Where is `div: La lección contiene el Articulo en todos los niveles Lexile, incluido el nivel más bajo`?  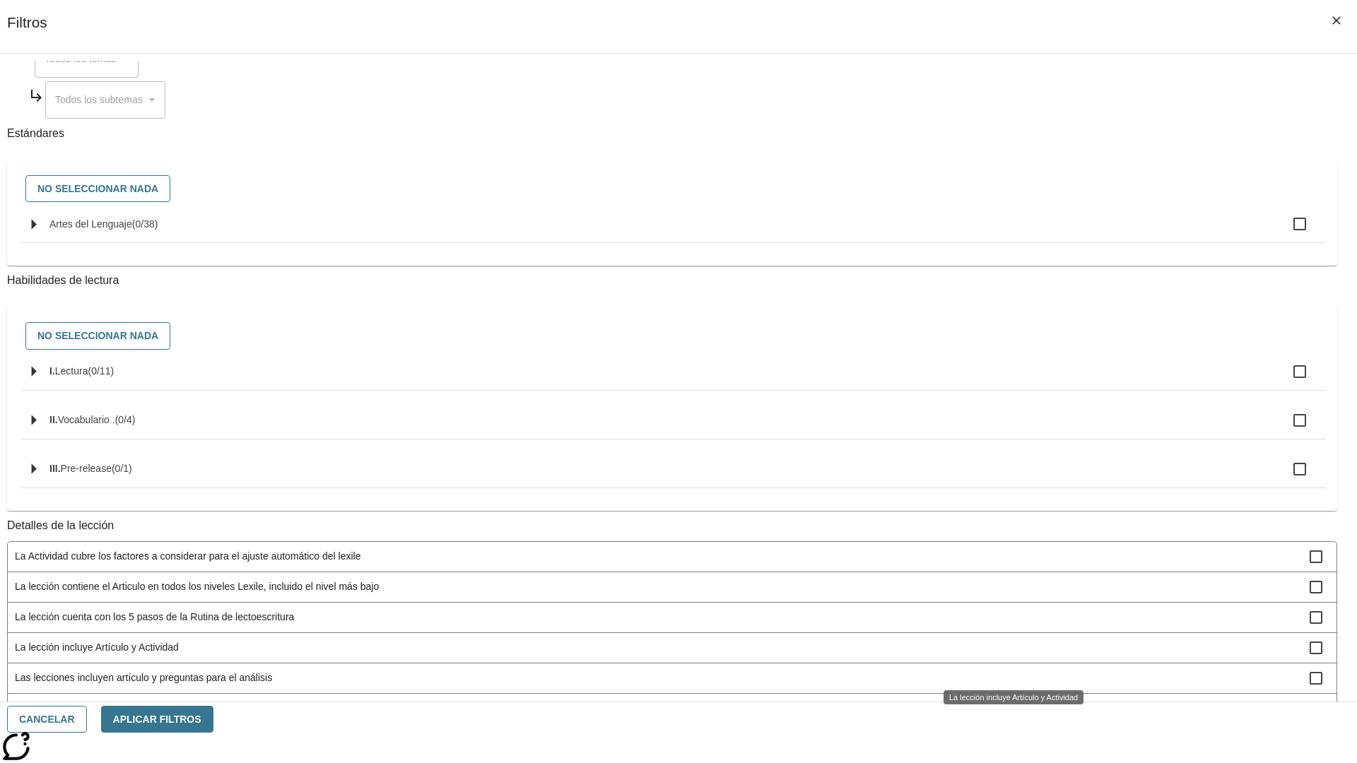 div: La lección contiene el Articulo en todos los niveles Lexile, incluido el nivel más bajo is located at coordinates (672, 587).